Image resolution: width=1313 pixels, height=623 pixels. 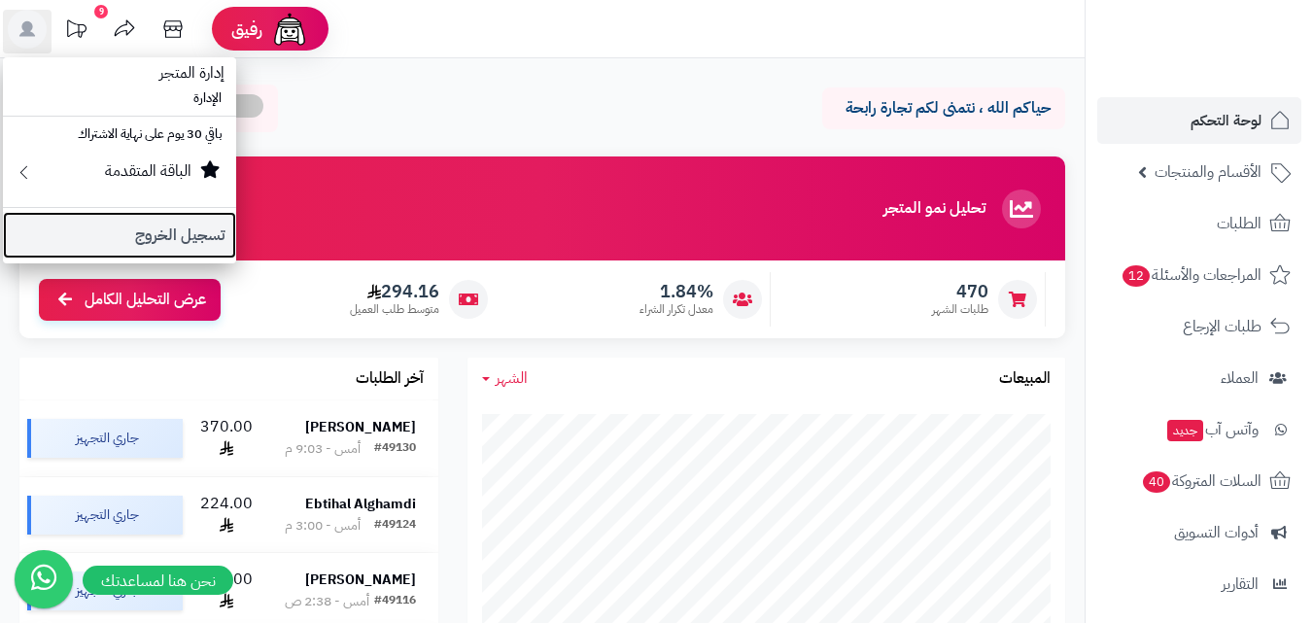 What do you see at coordinates (395, 309) in the screenshot?
I see `span: متوسط طلب العميل` at bounding box center [395, 309].